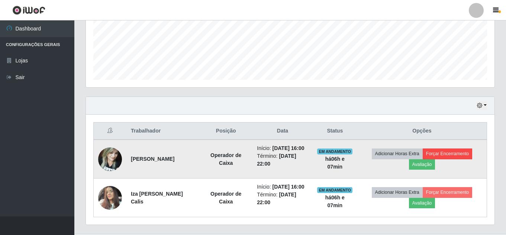 Image resolution: width=506 pixels, height=235 pixels. What do you see at coordinates (282, 131) in the screenshot?
I see `th: Data` at bounding box center [282, 131].